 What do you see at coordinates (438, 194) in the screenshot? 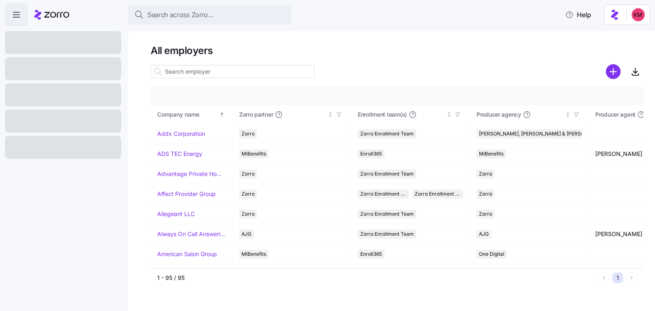
I see `span: Zorro Enrollment Experts` at bounding box center [438, 194].